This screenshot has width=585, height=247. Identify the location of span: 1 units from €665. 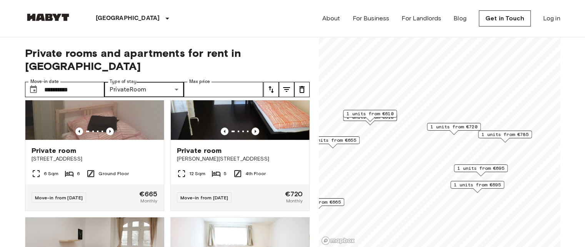
(317, 202).